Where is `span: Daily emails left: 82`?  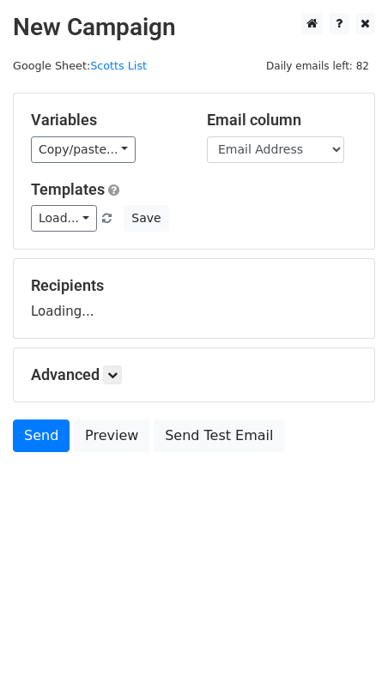 span: Daily emails left: 82 is located at coordinates (317, 66).